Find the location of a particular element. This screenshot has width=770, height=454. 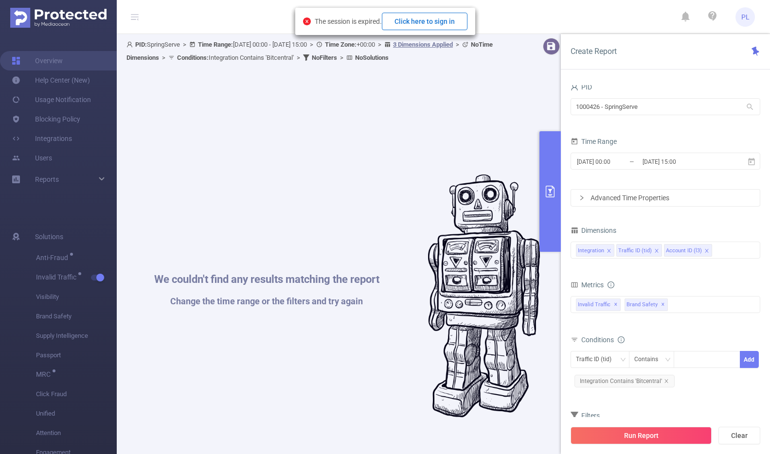

span: Reports is located at coordinates (47, 179).